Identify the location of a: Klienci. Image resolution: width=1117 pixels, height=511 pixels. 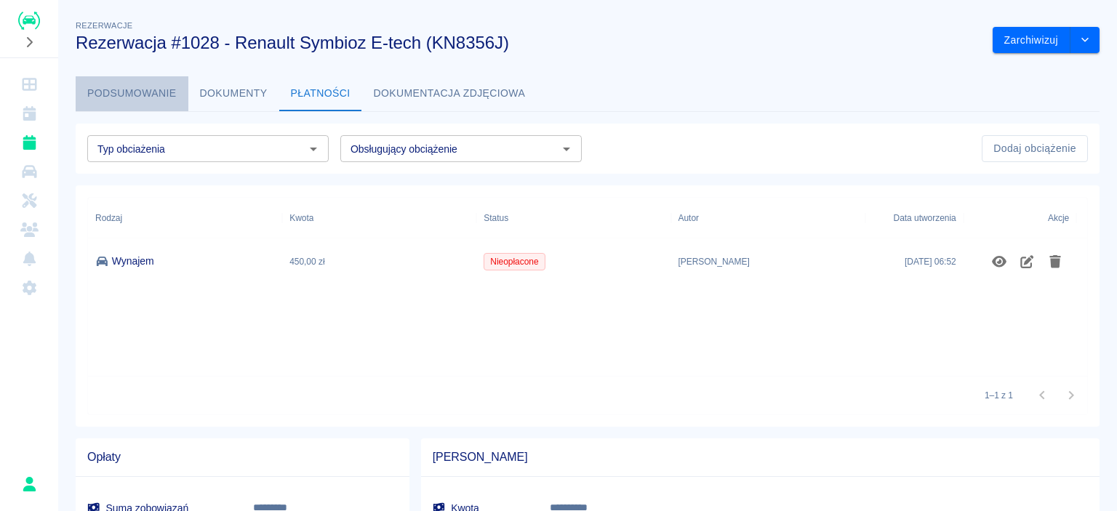
(29, 230).